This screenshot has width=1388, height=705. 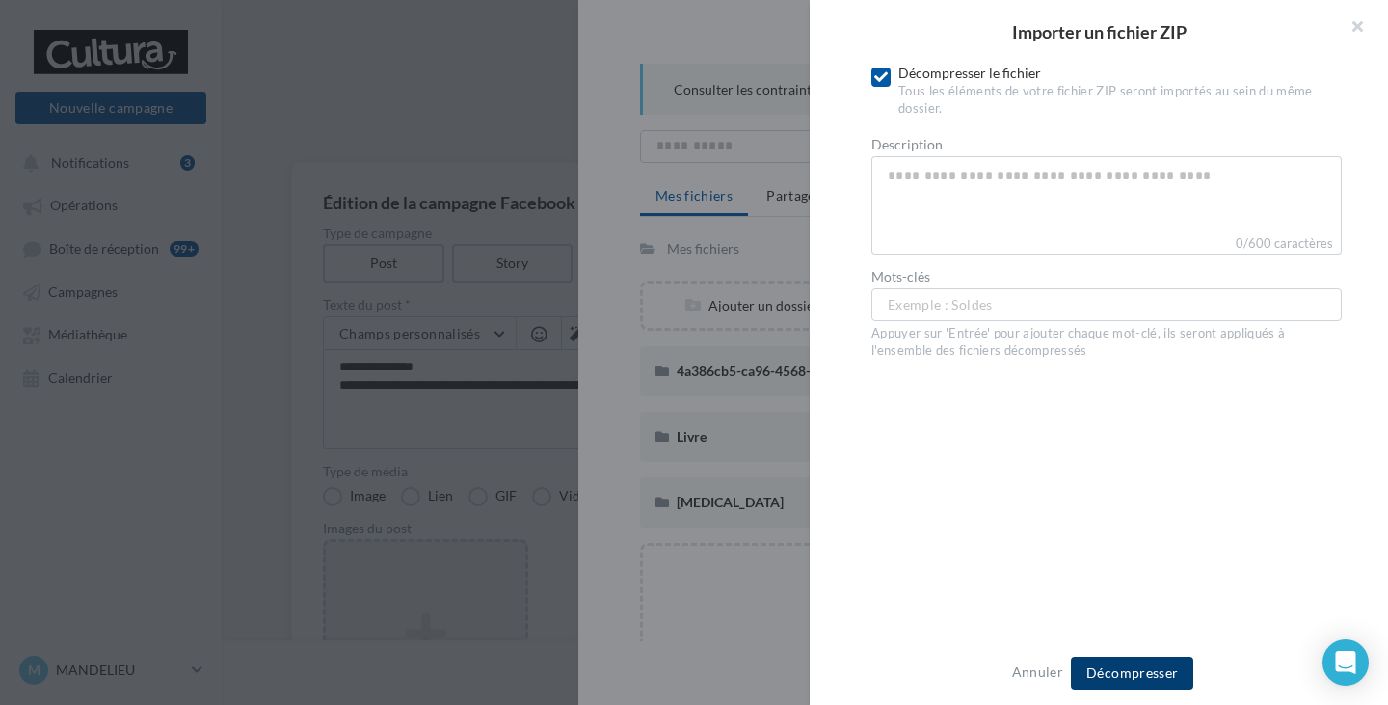 What do you see at coordinates (1346, 662) in the screenshot?
I see `div: Open Intercom Messenger` at bounding box center [1346, 662].